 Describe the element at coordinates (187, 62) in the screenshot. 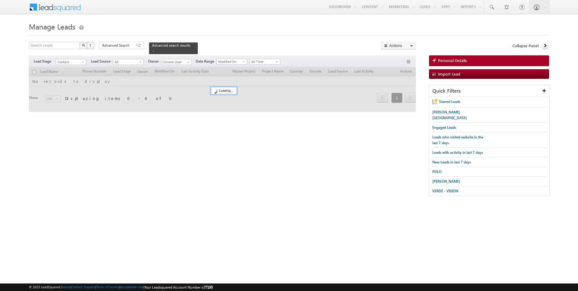

I see `a: Show All Items` at that location.